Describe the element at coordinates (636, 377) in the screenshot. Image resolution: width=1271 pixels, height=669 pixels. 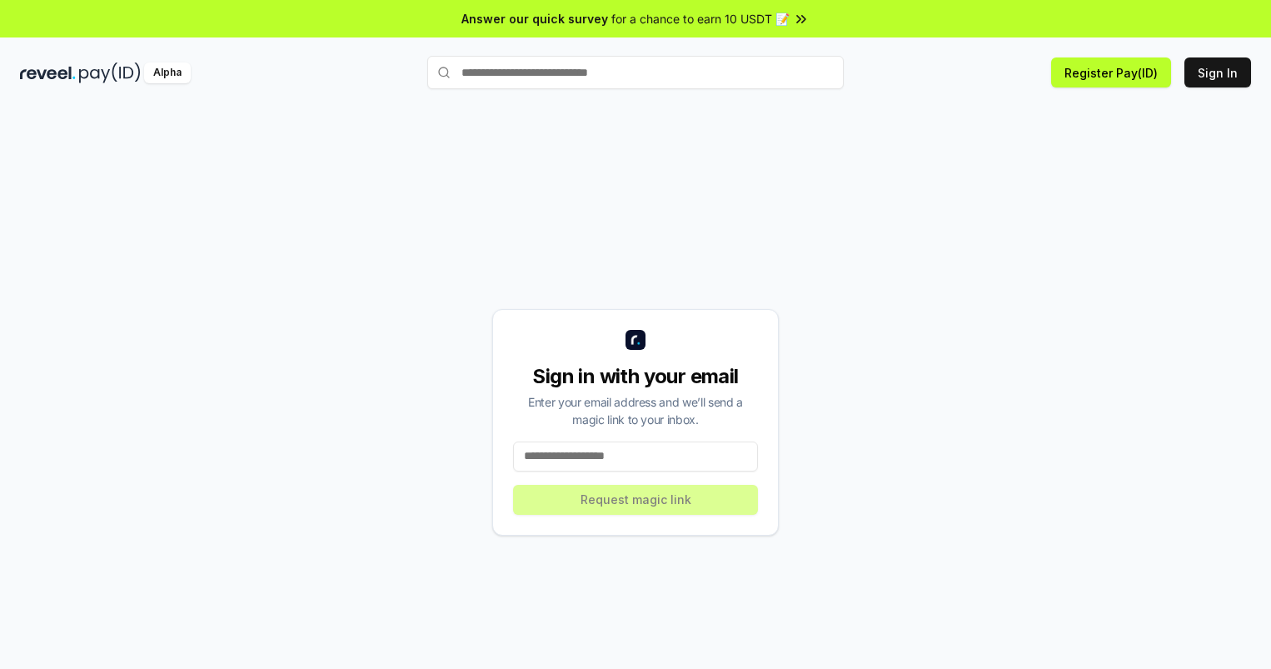
I see `div: Sign in with your email` at that location.